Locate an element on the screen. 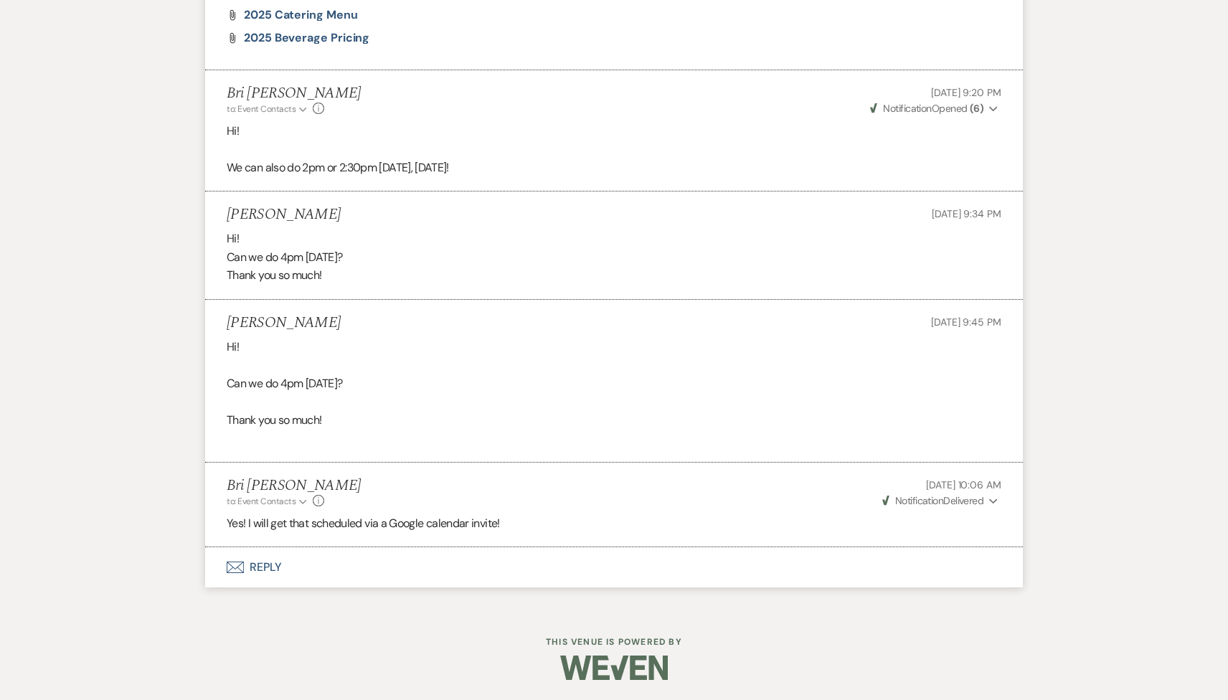 The image size is (1228, 700). button: Reply is located at coordinates (614, 568).